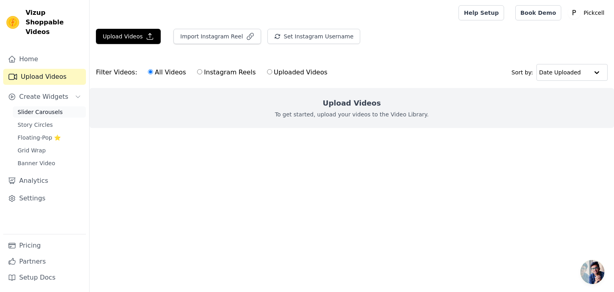 The width and height of the screenshot is (614, 292). Describe the element at coordinates (574, 13) in the screenshot. I see `text: P` at that location.